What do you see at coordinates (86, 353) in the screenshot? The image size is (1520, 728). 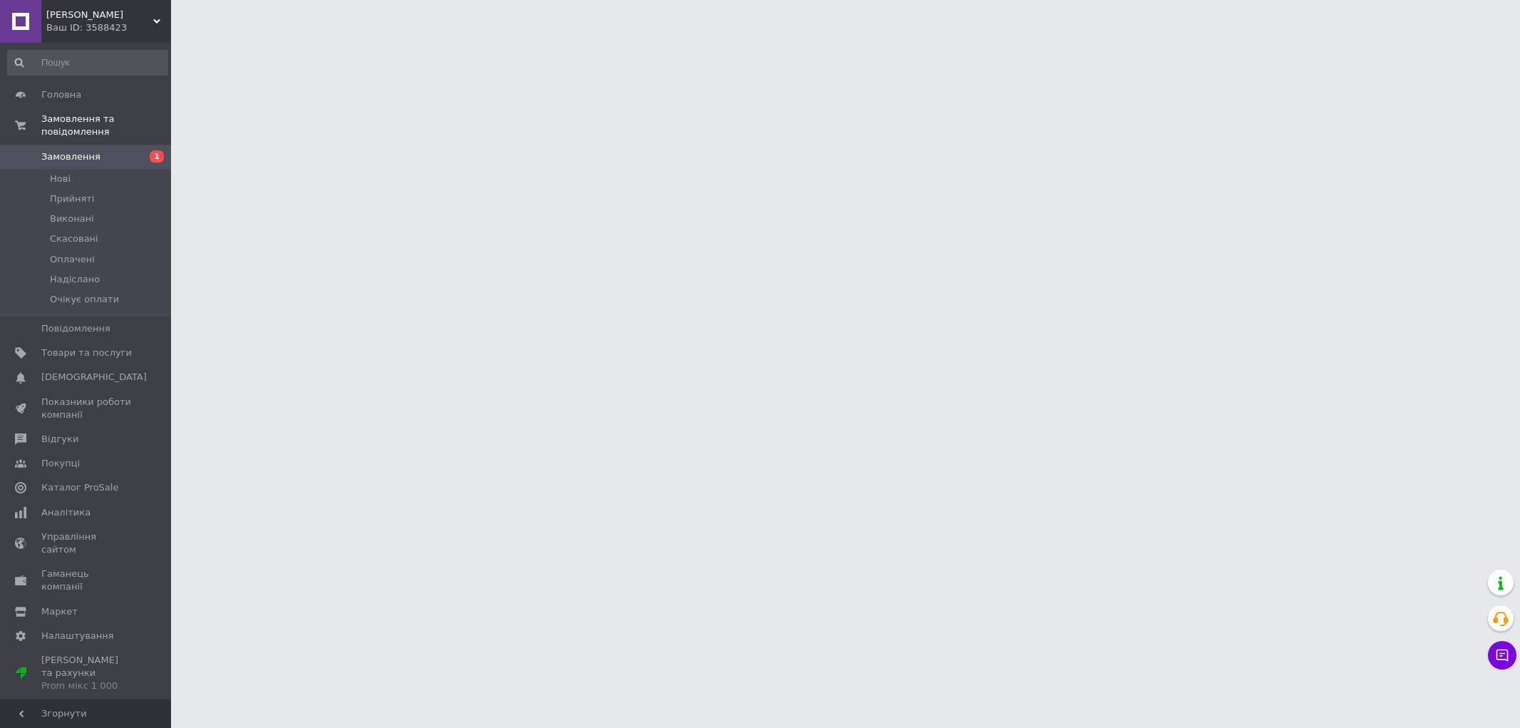 I see `span: Товари та послуги` at bounding box center [86, 353].